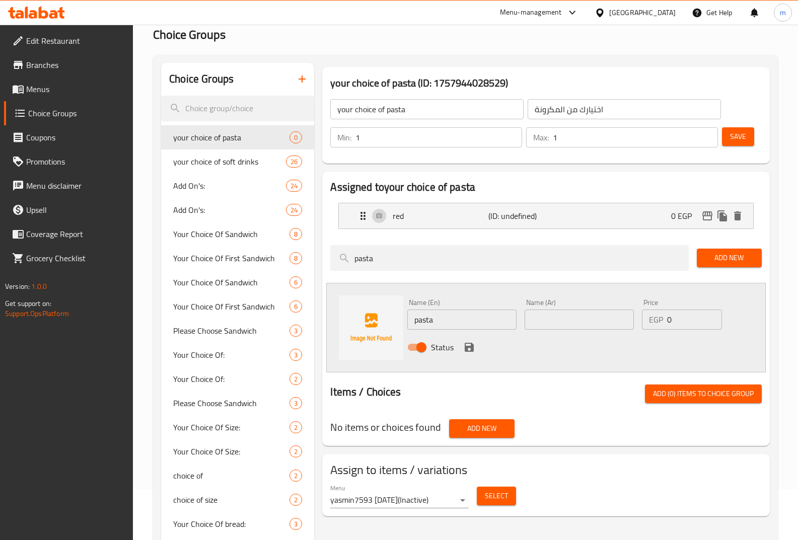 The width and height of the screenshot is (798, 540). I want to click on span: Menus, so click(76, 89).